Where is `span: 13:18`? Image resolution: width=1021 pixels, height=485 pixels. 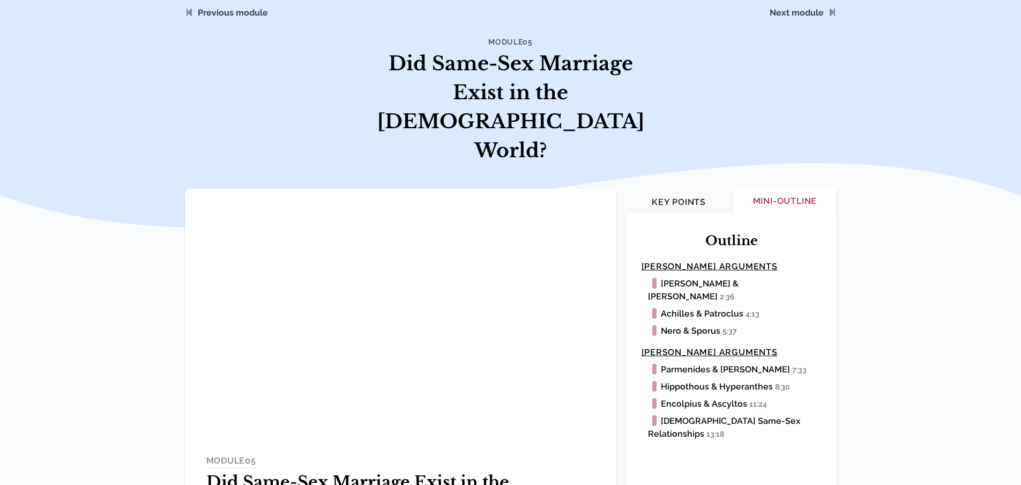
span: 13:18 is located at coordinates (718, 434).